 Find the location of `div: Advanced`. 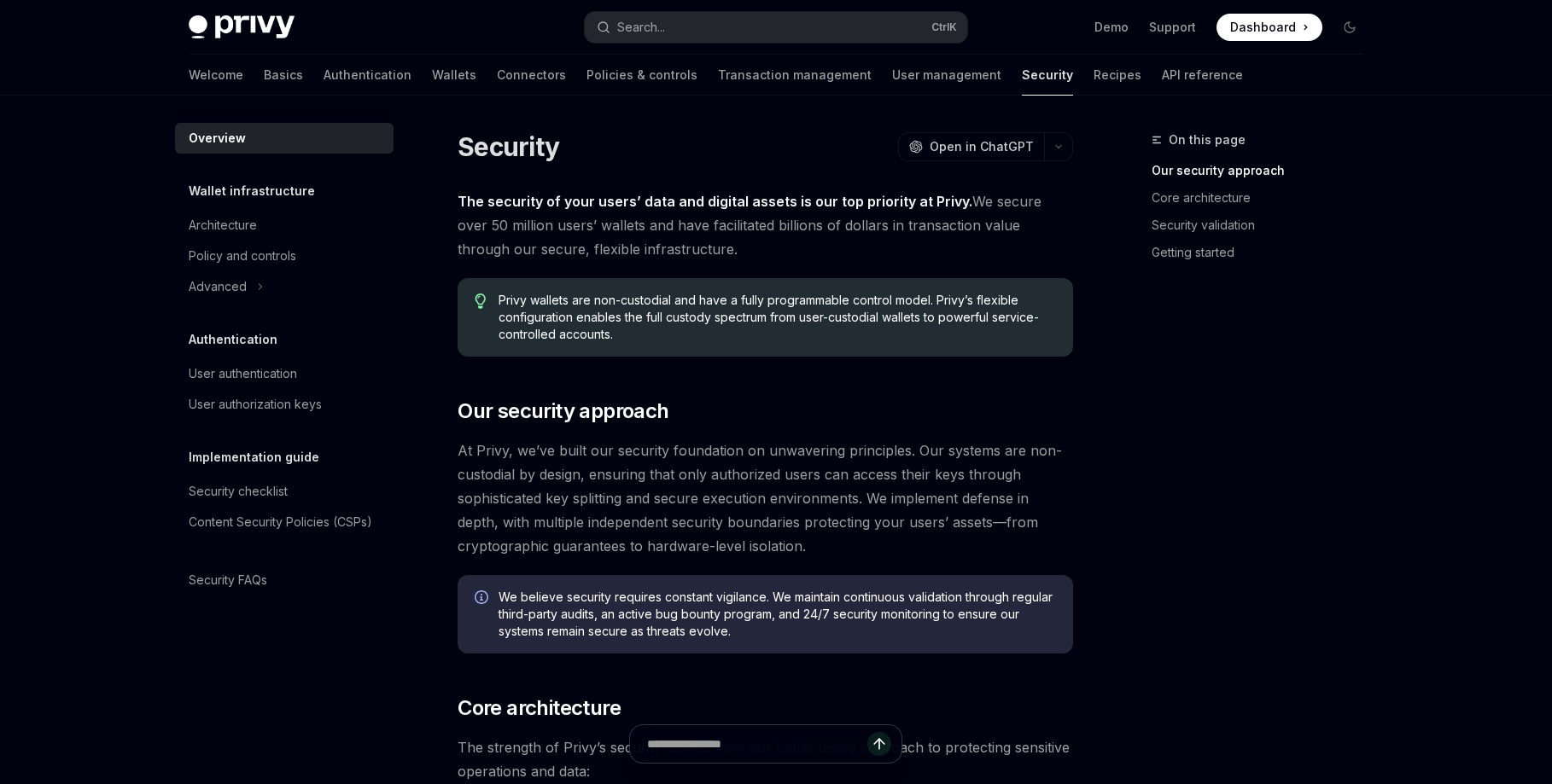

div: Advanced is located at coordinates (217, 286).